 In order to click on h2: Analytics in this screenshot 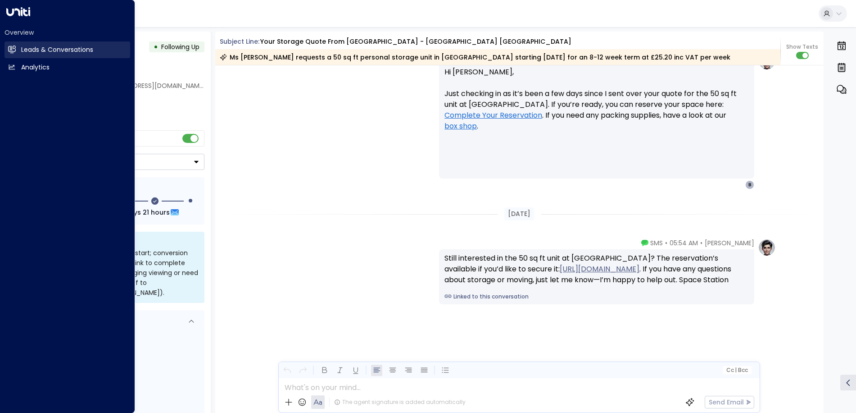, I will do `click(35, 67)`.